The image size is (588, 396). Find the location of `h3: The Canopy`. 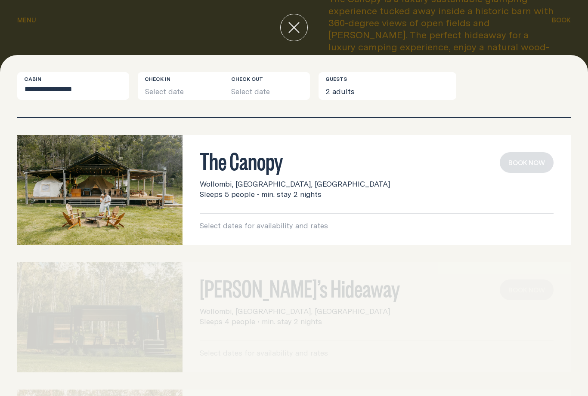

h3: The Canopy is located at coordinates (376, 160).